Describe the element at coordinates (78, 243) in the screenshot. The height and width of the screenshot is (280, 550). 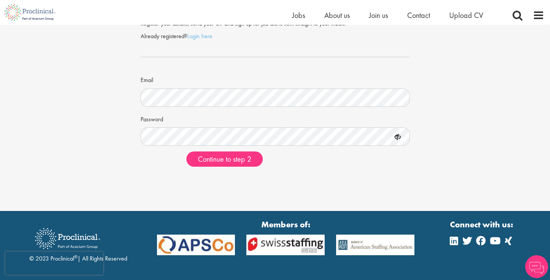
I see `div: © 2023 Proclinical | All Rights Reserved` at that location.